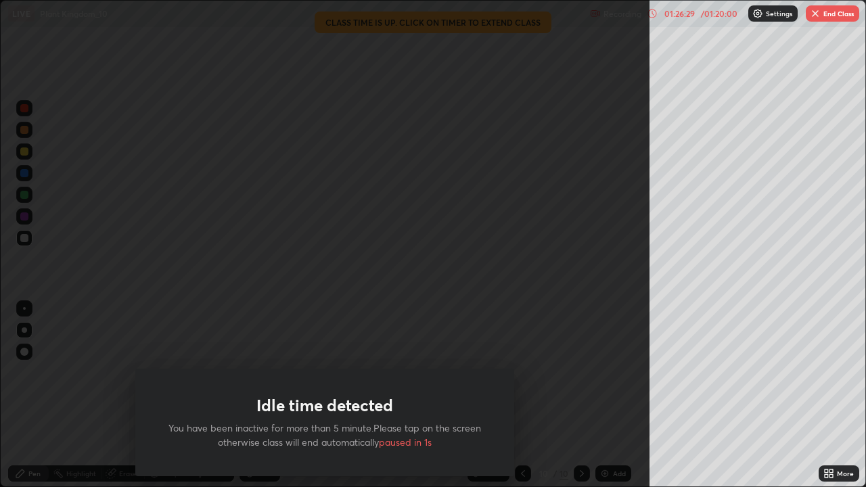 Image resolution: width=866 pixels, height=487 pixels. I want to click on button: End Class, so click(832, 14).